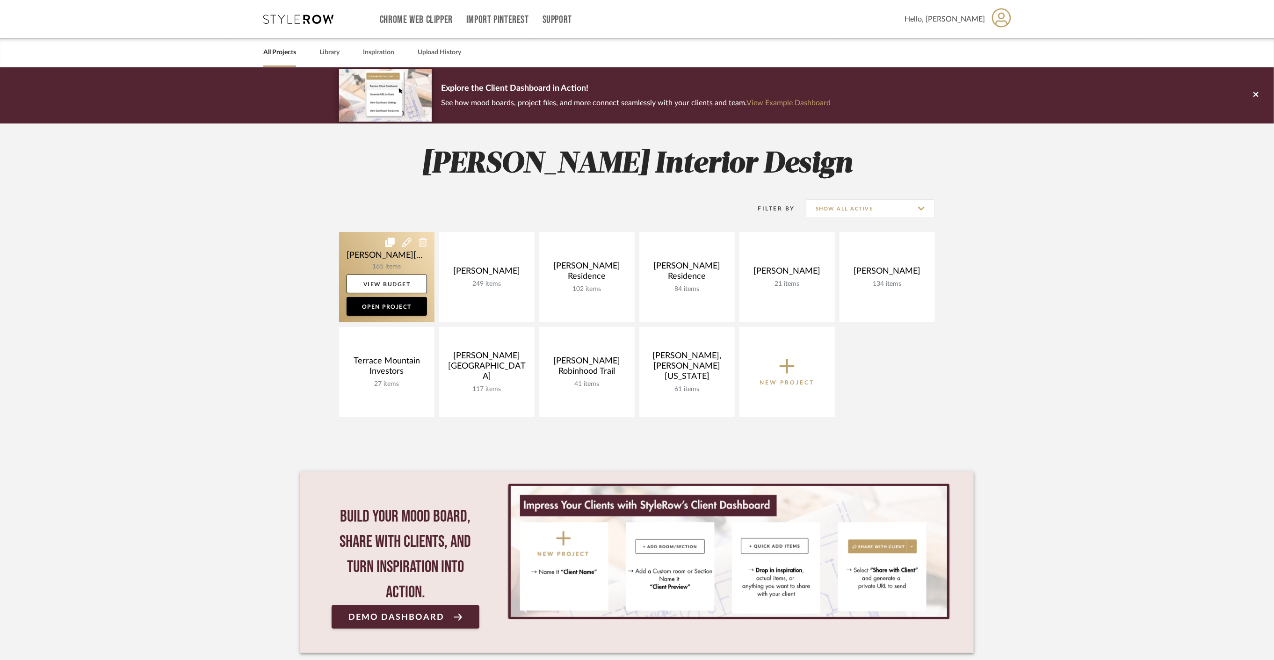 The image size is (1274, 660). Describe the element at coordinates (487, 389) in the screenshot. I see `div: 117 items` at that location.